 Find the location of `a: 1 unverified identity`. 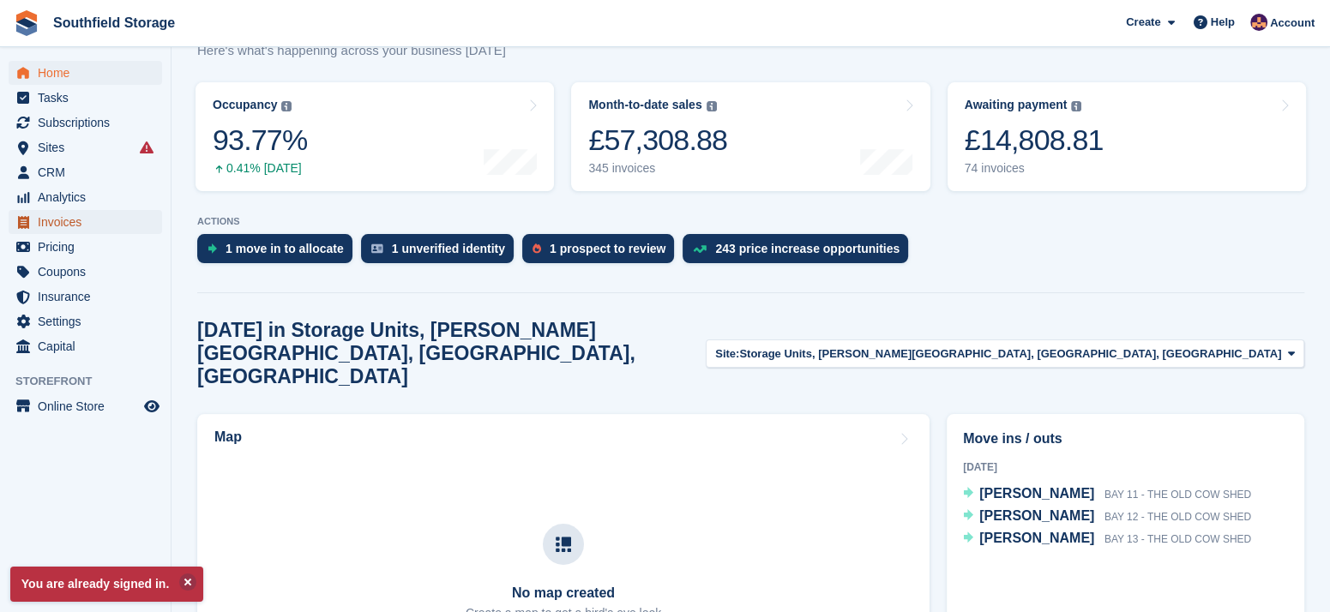

a: 1 unverified identity is located at coordinates (442, 253).